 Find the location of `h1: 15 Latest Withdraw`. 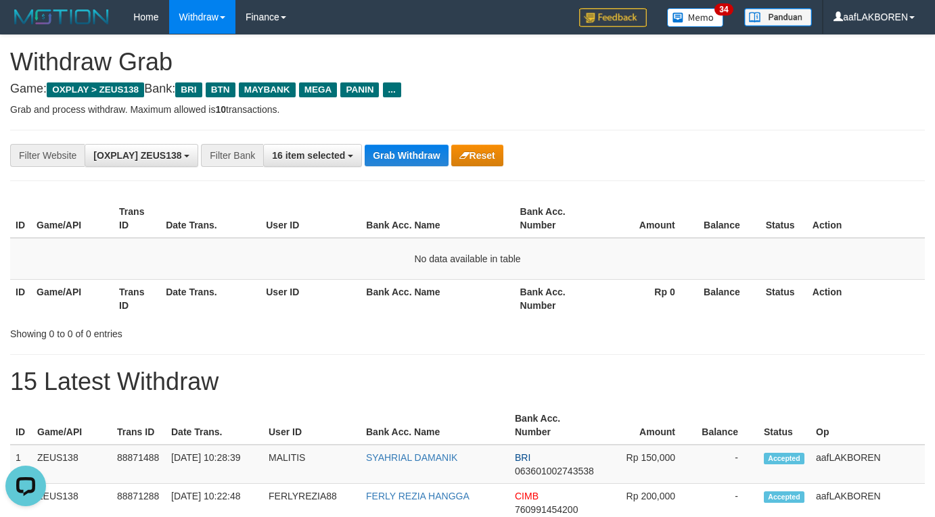

h1: 15 Latest Withdraw is located at coordinates (467, 382).